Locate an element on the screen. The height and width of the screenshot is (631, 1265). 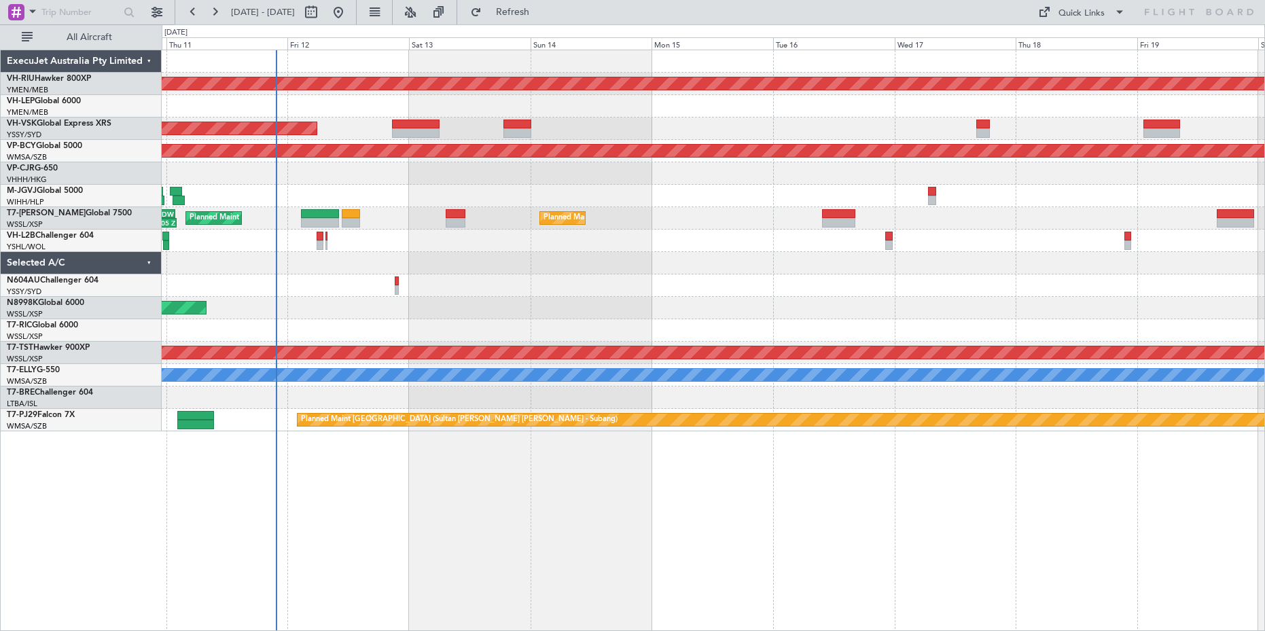
span: M-JGVJ is located at coordinates (22, 191).